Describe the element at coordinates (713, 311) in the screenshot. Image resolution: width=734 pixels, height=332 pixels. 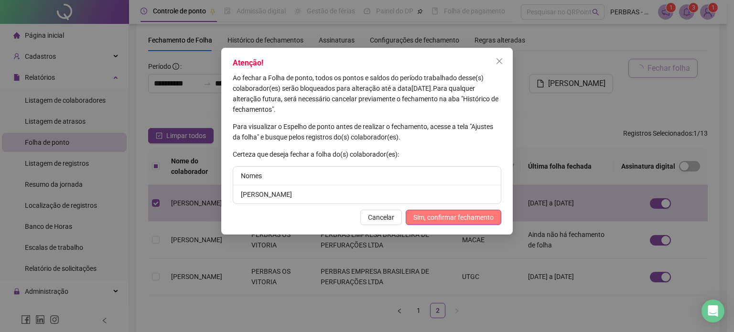
I see `div: Open Intercom Messenger` at that location.